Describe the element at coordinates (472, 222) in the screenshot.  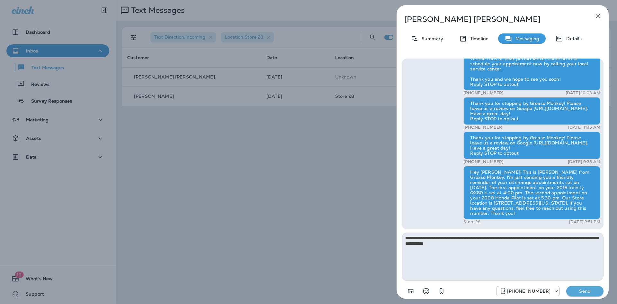
I see `p: Store 28` at that location.